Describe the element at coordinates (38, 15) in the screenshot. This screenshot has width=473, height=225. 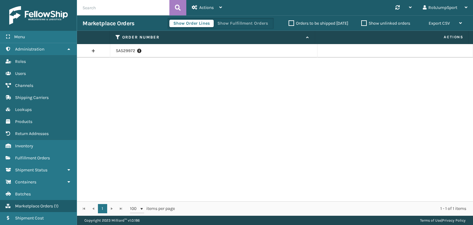
I see `img: logo` at that location.